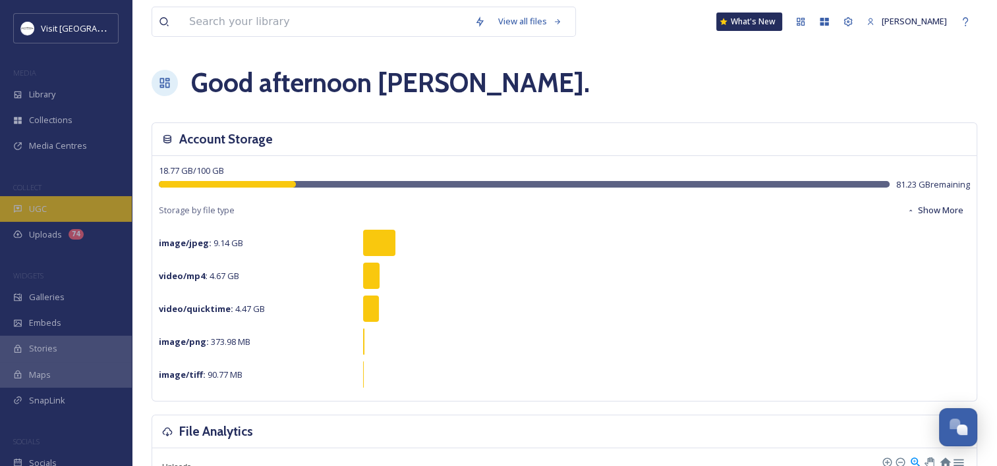 This screenshot has height=466, width=997. I want to click on span: COLLECT, so click(27, 187).